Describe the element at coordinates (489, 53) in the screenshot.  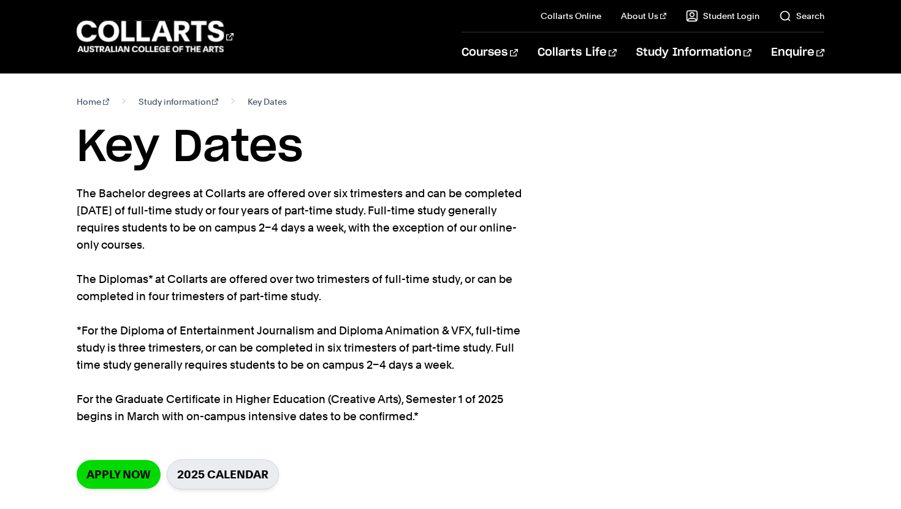
I see `a: Courses` at that location.